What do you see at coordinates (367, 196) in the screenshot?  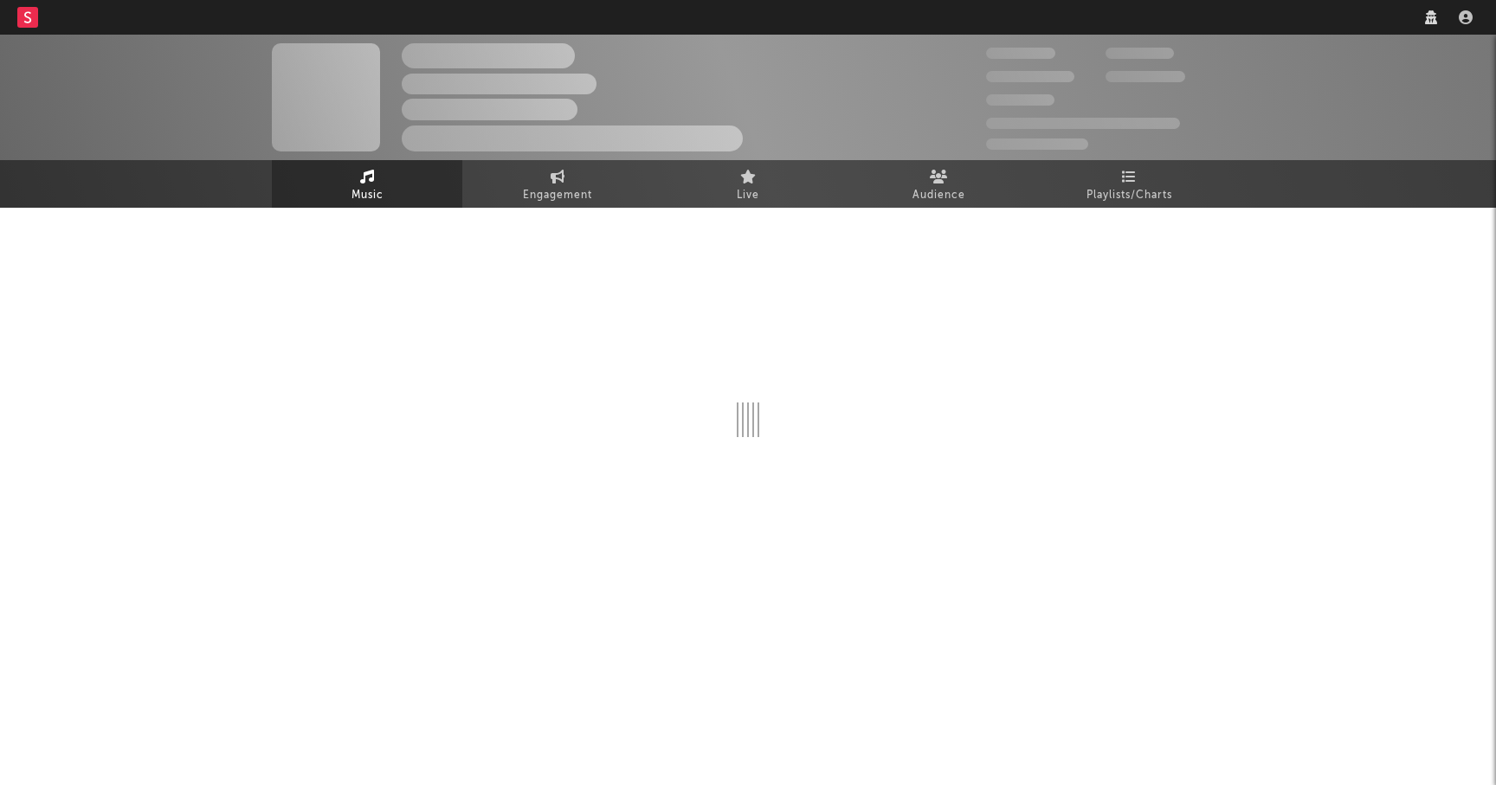 I see `span: Music` at bounding box center [367, 196].